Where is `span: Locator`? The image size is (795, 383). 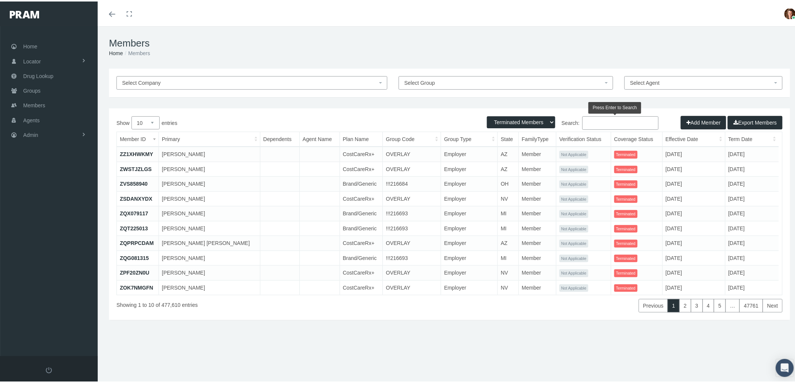
span: Locator is located at coordinates (32, 60).